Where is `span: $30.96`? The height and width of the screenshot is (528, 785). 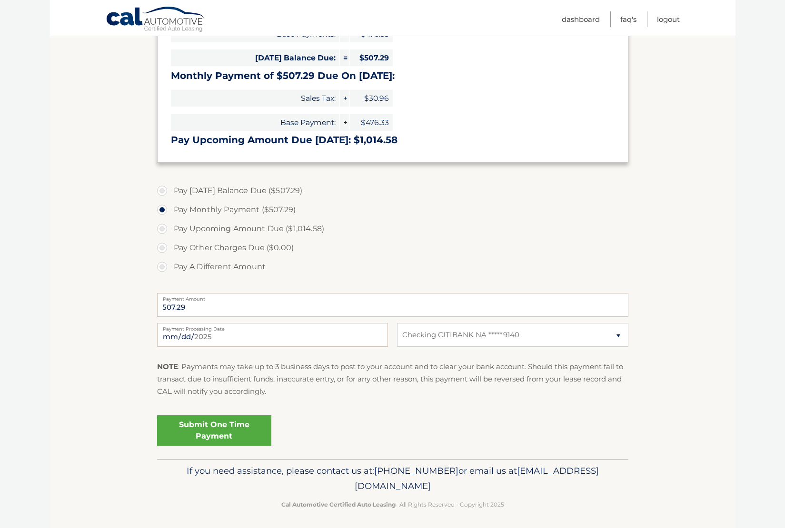 span: $30.96 is located at coordinates (371, 98).